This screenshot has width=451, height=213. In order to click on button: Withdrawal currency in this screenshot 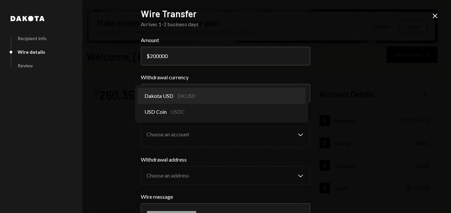, I will do `click(225, 93)`.